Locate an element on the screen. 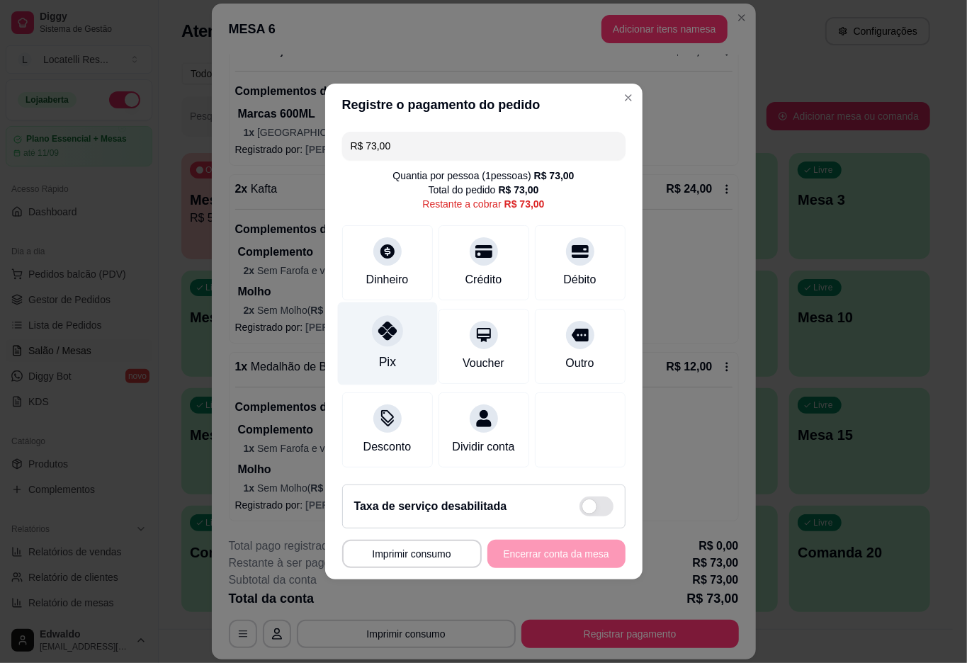 The width and height of the screenshot is (967, 663). div: Desconto is located at coordinates (387, 447).